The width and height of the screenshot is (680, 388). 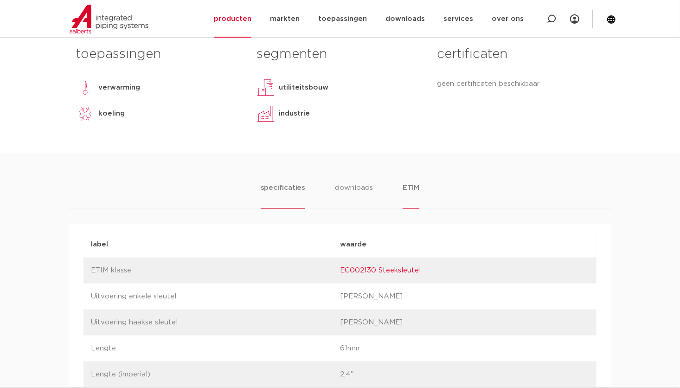 I want to click on p: Lengte (imperial), so click(x=215, y=375).